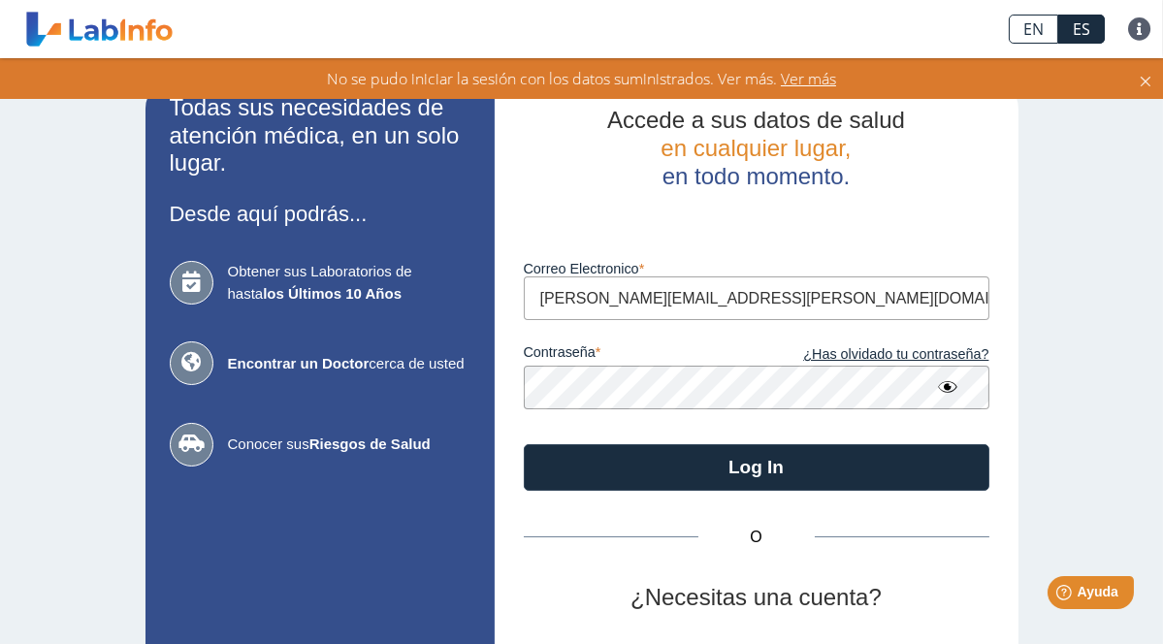 The height and width of the screenshot is (644, 1163). What do you see at coordinates (755, 119) in the screenshot?
I see `span: Accede a sus datos de salud` at bounding box center [755, 119].